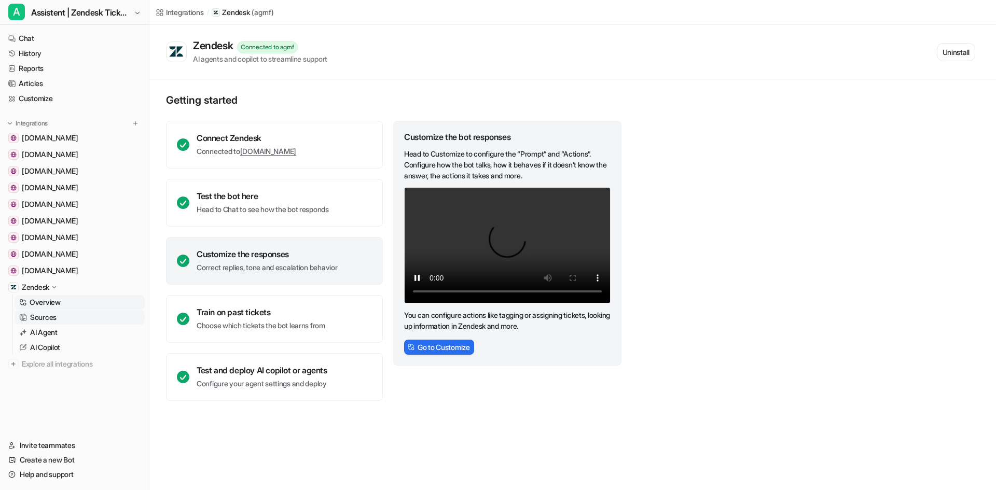  What do you see at coordinates (74, 475) in the screenshot?
I see `a: Help and support` at bounding box center [74, 475].